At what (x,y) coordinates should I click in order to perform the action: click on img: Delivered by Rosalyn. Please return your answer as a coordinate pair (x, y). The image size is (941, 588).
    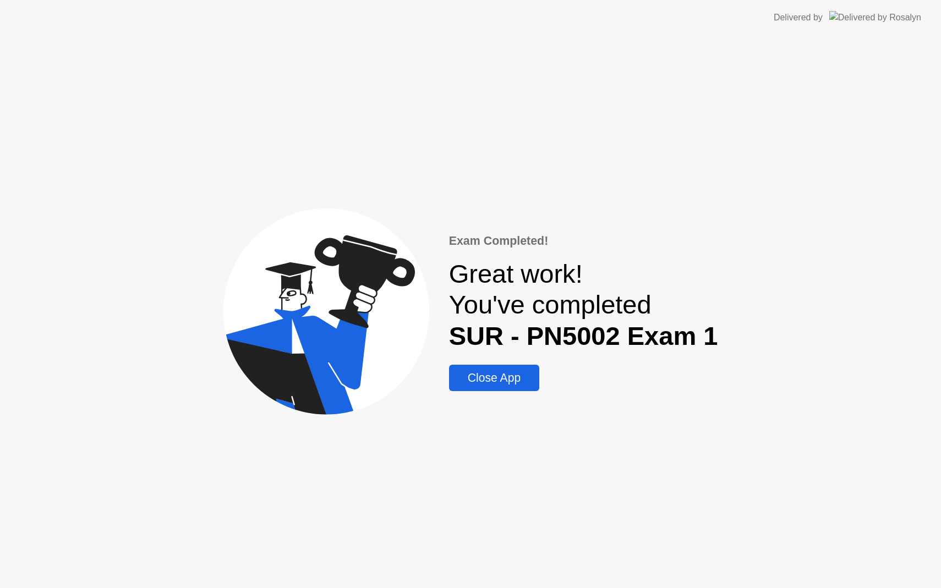
    Looking at the image, I should click on (875, 17).